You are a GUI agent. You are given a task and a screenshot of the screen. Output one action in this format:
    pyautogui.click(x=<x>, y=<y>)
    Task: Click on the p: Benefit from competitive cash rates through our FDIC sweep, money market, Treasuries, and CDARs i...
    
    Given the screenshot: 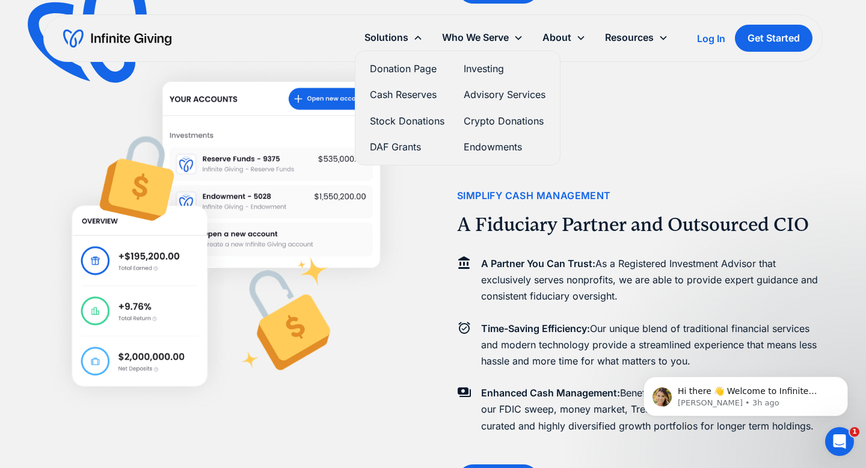 What is the action you would take?
    pyautogui.click(x=652, y=409)
    